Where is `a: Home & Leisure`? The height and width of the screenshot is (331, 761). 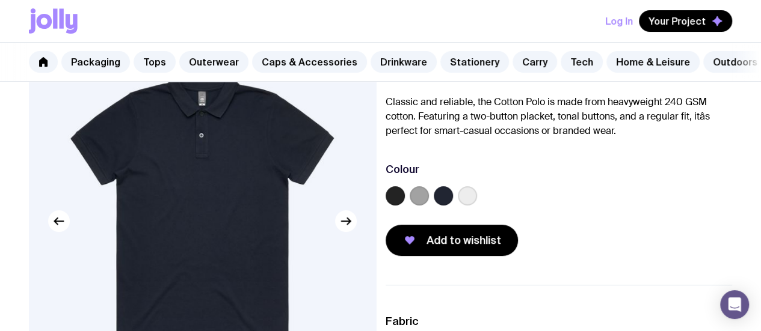
a: Home & Leisure is located at coordinates (652, 62).